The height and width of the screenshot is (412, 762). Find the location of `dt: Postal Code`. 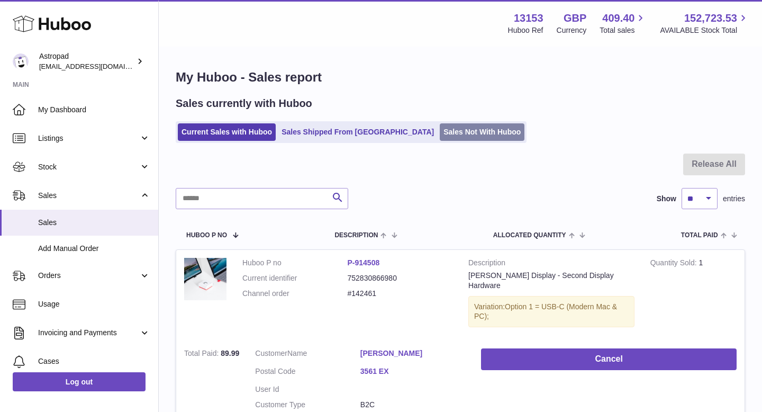

dt: Postal Code is located at coordinates (307, 372).